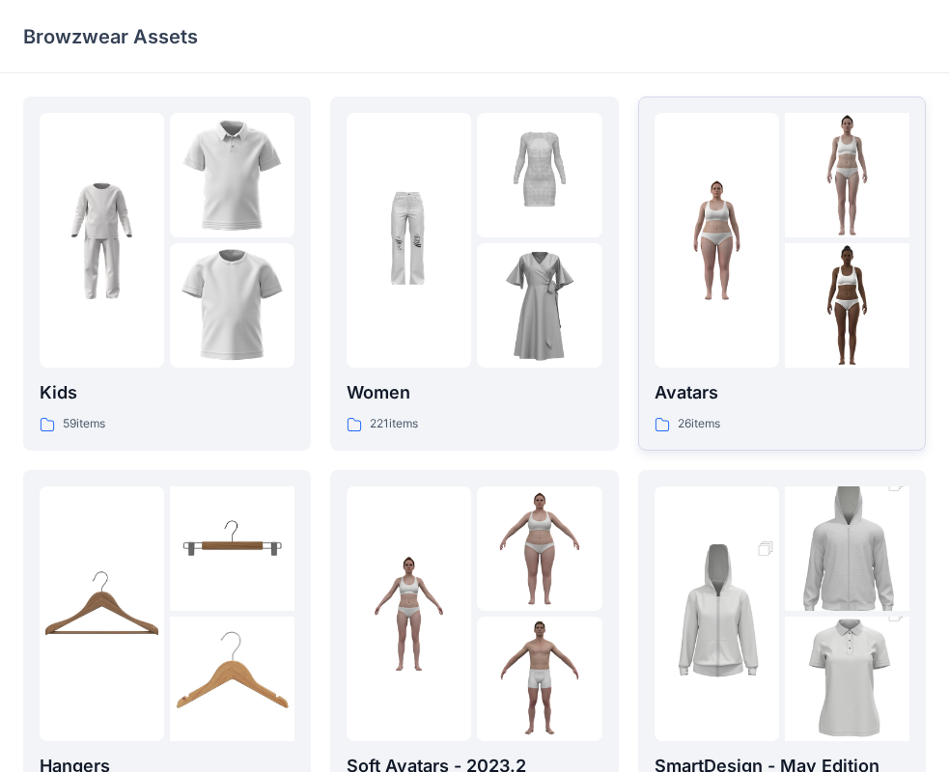 The height and width of the screenshot is (772, 949). Describe the element at coordinates (699, 424) in the screenshot. I see `p: 26 items` at that location.